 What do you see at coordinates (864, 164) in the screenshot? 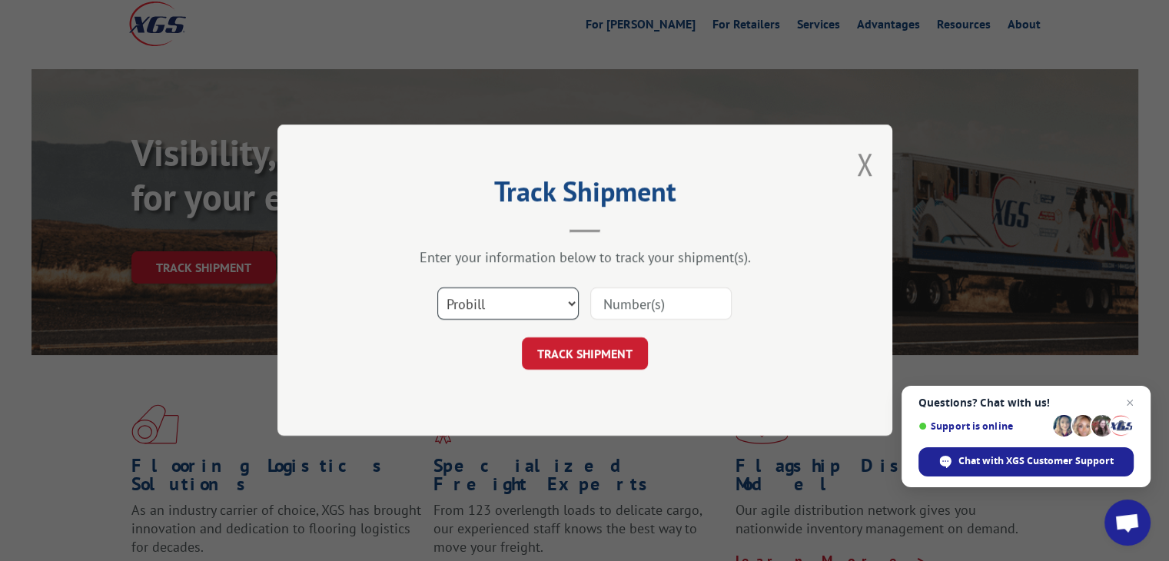
I see `button: Close modal` at bounding box center [864, 164].